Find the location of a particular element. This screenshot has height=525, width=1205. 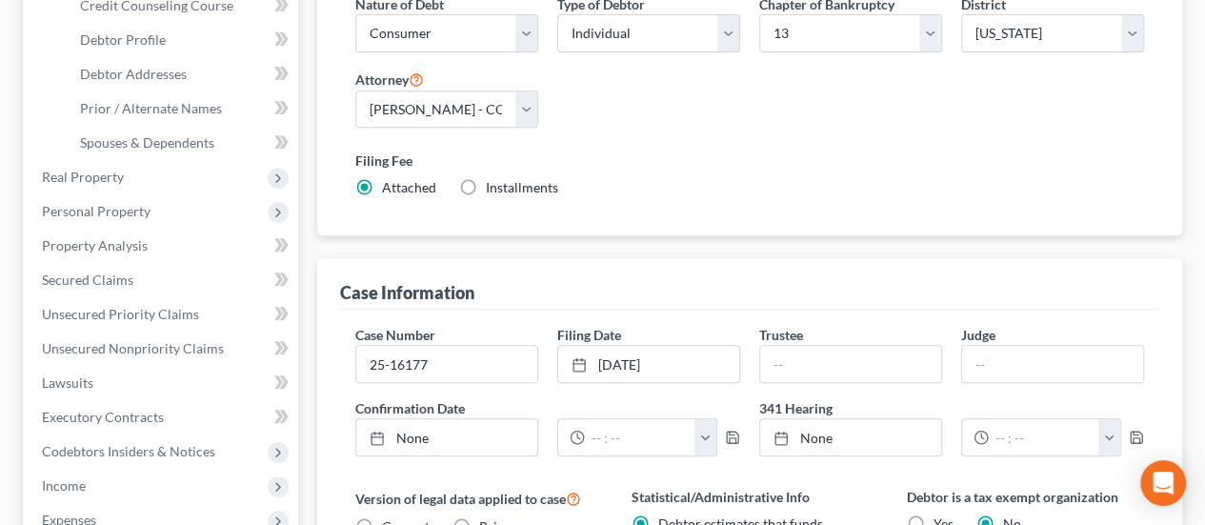

a: Prior / Alternate Names is located at coordinates (181, 109).